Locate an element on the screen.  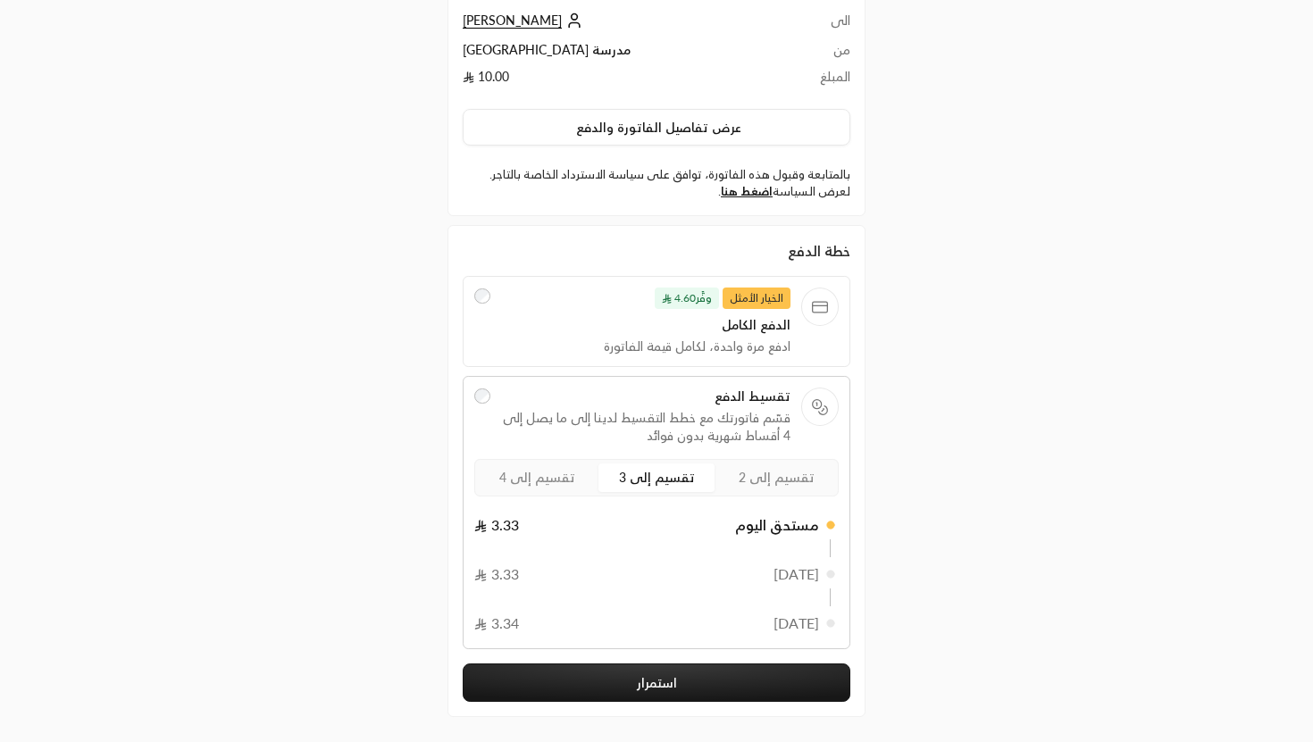
input: الخيار الأمثلوفَّر4.60 الدفع الكاملادفع مرة واحدة، لكامل قيمة الفاتورة is located at coordinates (482, 296).